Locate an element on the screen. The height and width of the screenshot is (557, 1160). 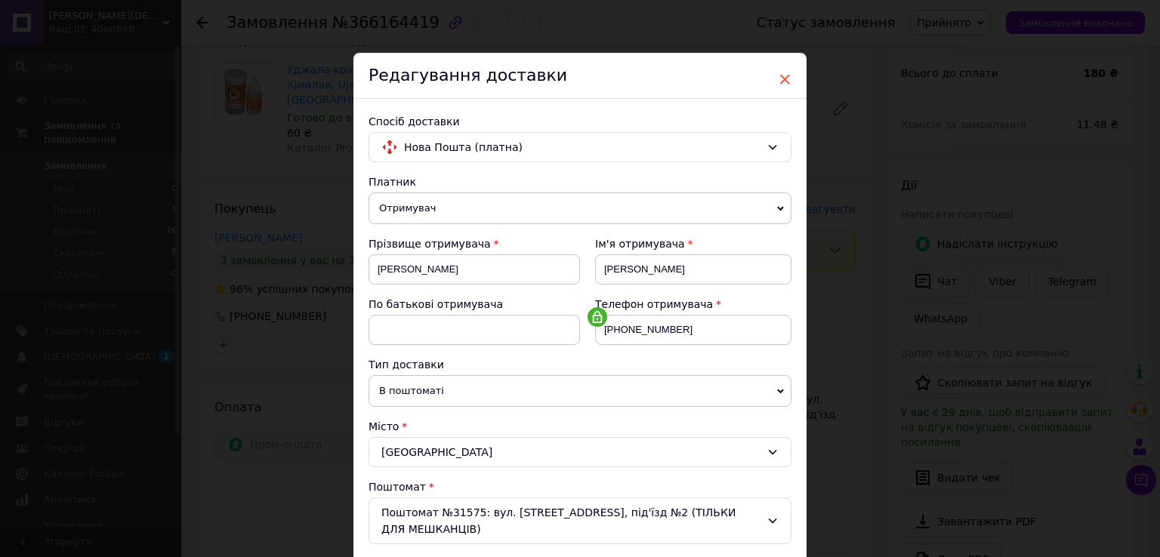
div: Поштомат is located at coordinates (580, 487).